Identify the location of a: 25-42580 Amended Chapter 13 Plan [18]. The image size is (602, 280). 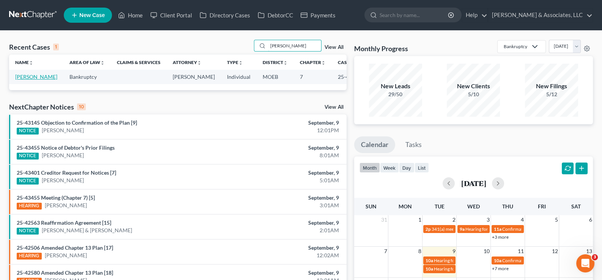
(65, 273).